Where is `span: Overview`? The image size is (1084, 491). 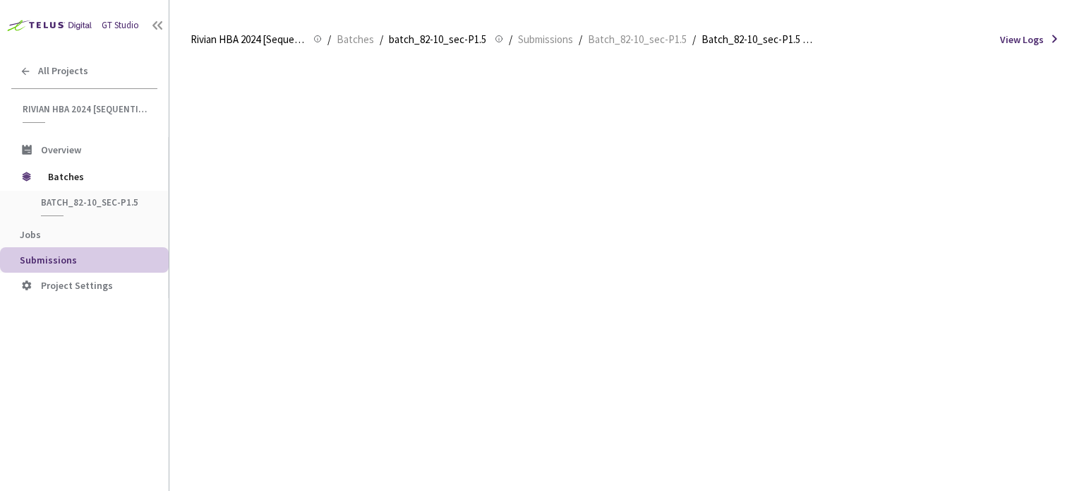
span: Overview is located at coordinates (61, 150).